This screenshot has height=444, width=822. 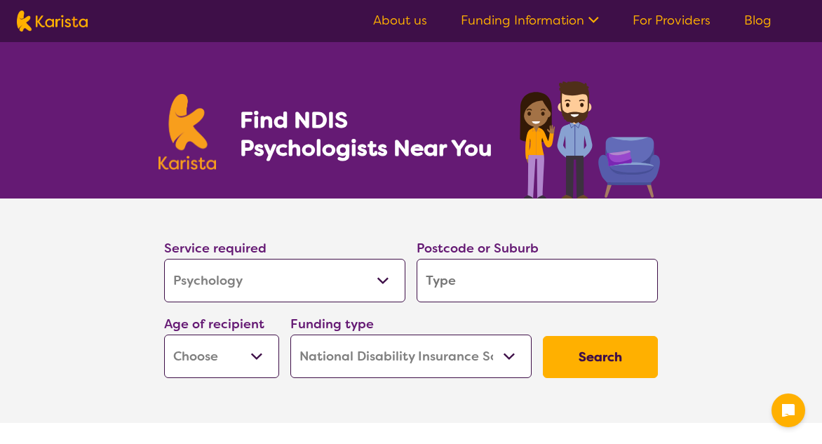 I want to click on a: Blog, so click(x=758, y=20).